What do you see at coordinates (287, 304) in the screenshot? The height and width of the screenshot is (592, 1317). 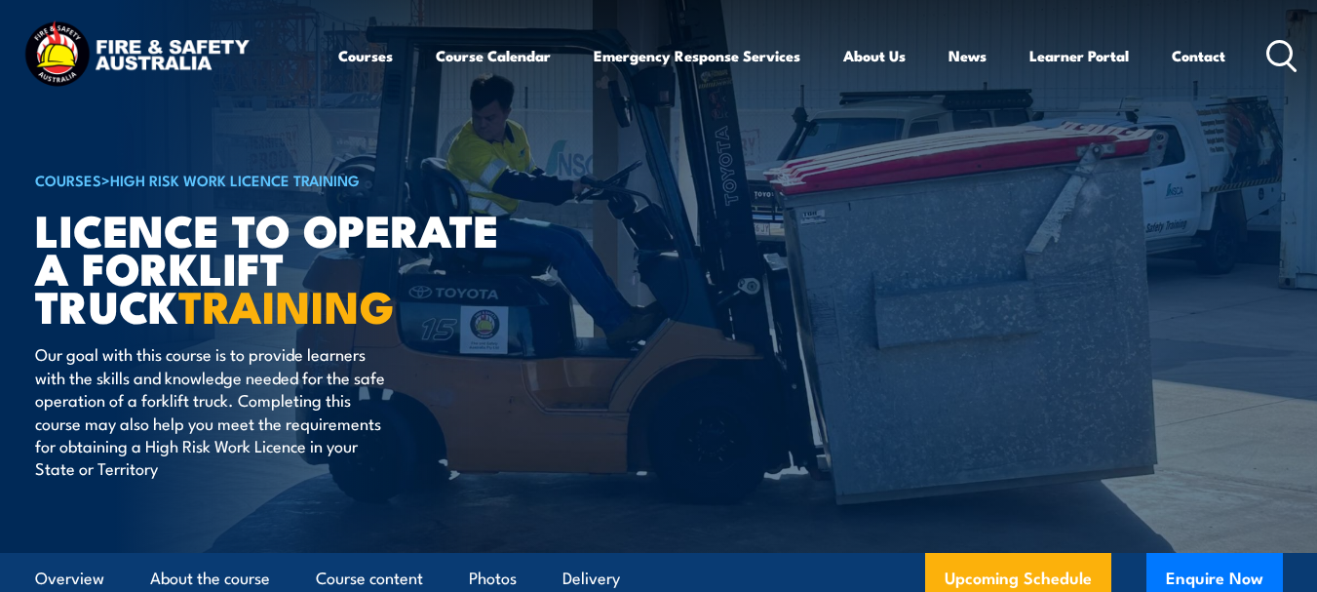 I see `strong: TRAINING` at bounding box center [287, 304].